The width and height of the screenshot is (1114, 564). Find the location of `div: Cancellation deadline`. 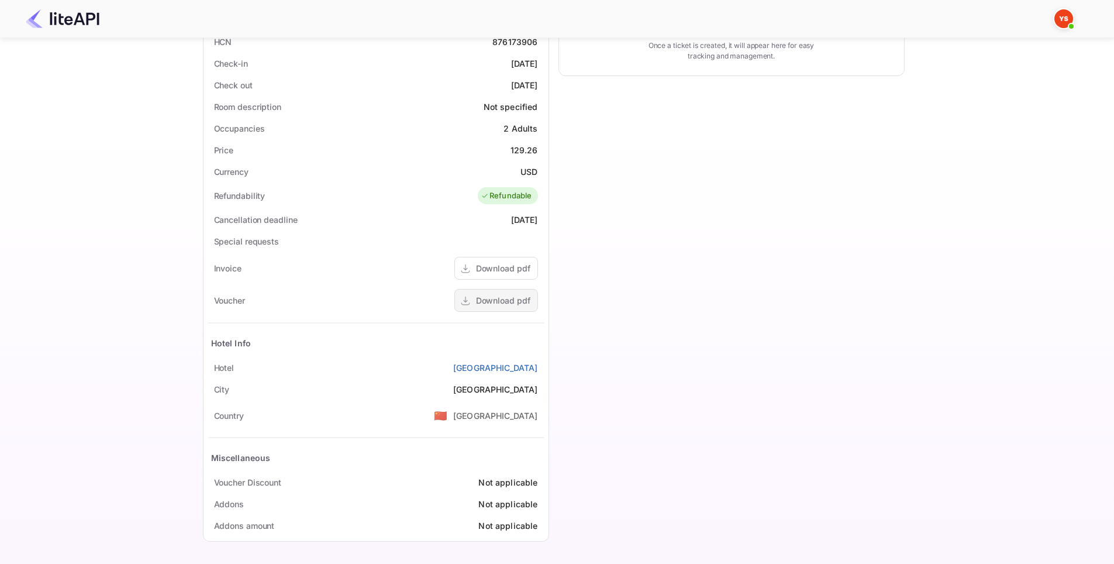

div: Cancellation deadline is located at coordinates (256, 219).